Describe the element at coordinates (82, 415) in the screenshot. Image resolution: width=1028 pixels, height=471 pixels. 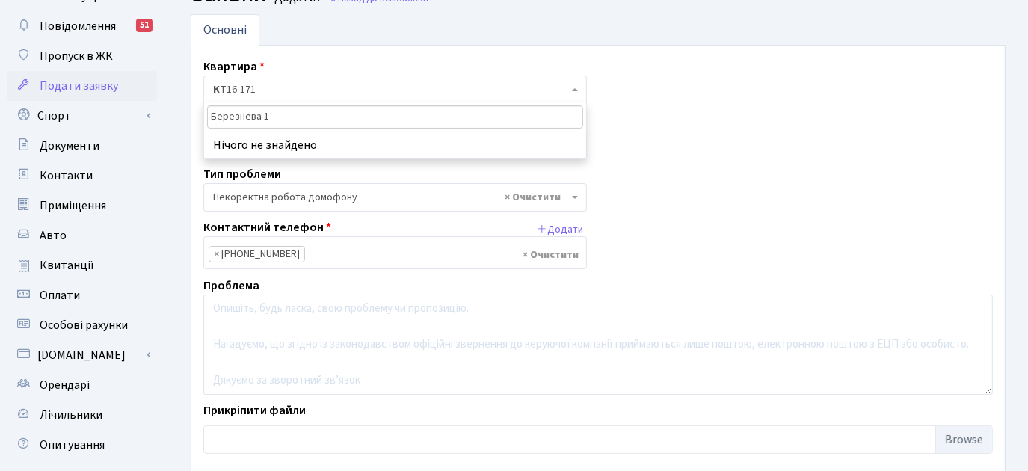
I see `a: Лічильники` at that location.